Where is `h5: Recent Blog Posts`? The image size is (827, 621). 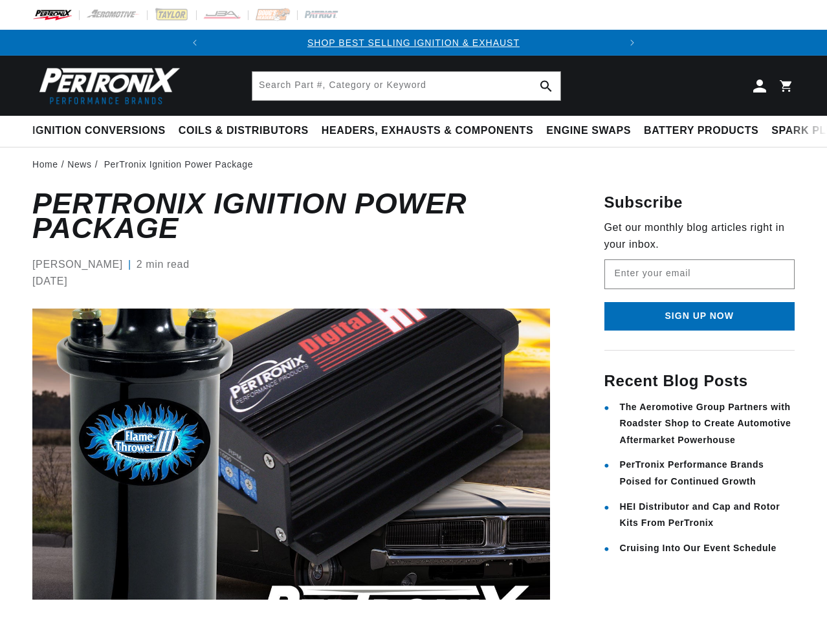 h5: Recent Blog Posts is located at coordinates (699, 381).